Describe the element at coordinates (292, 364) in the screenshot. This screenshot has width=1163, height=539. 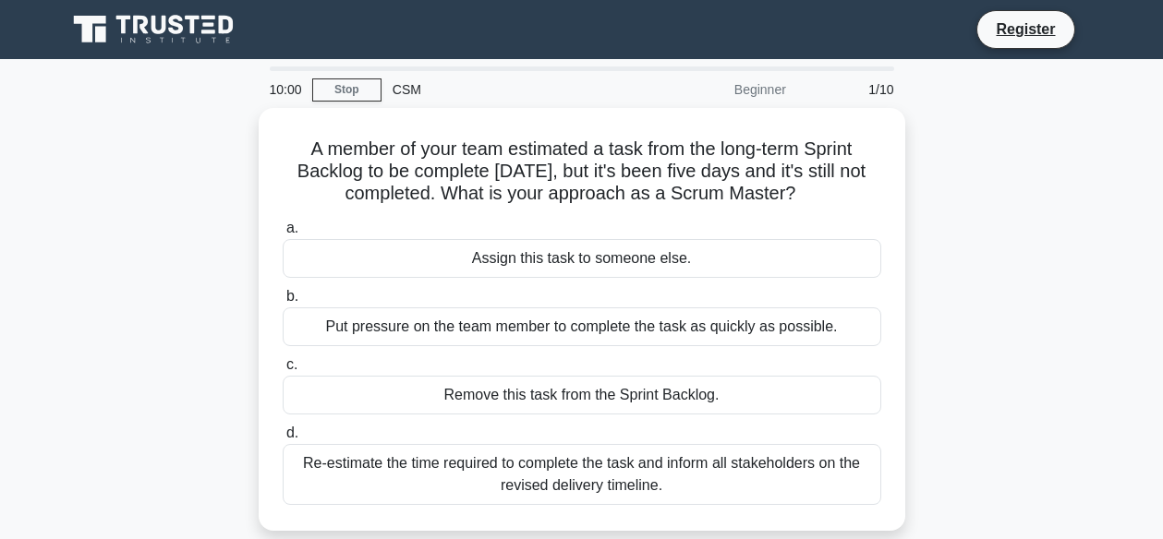
I see `span: c.` at that location.